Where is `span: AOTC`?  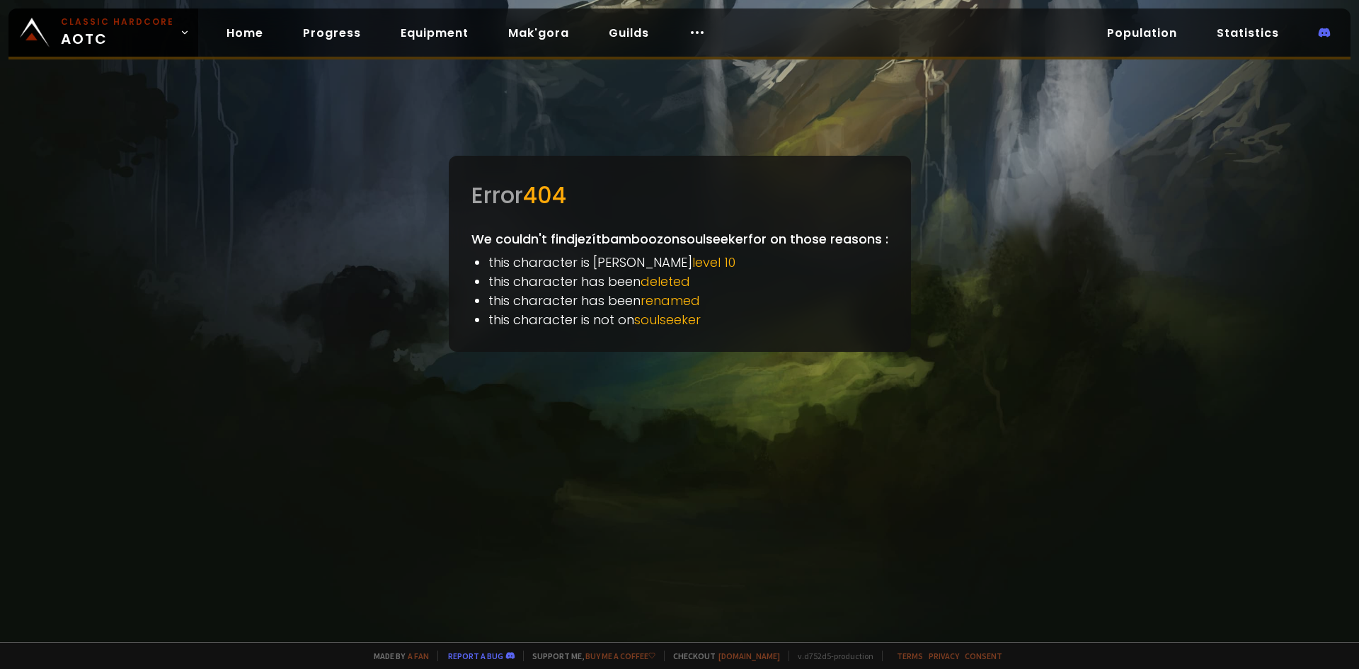 span: AOTC is located at coordinates (117, 33).